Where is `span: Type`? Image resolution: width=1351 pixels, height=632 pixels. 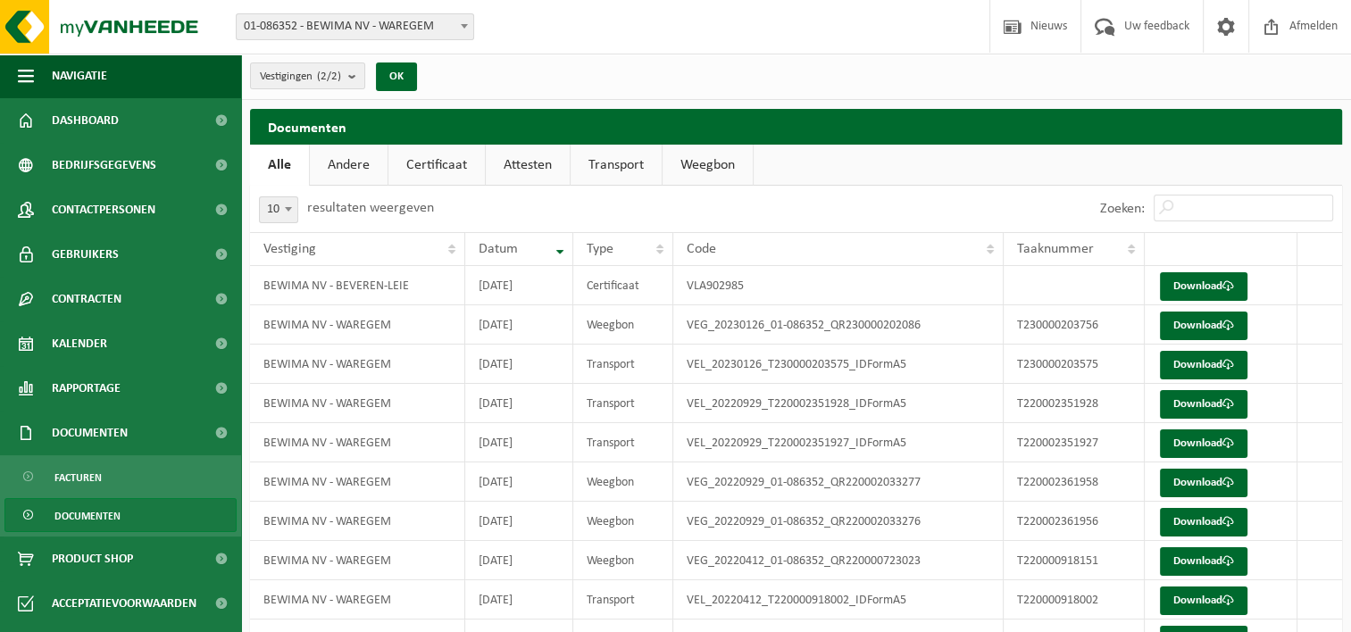 span: Type is located at coordinates (600, 249).